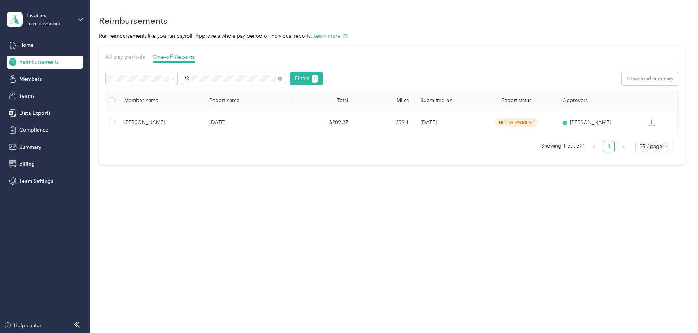  What do you see at coordinates (30, 79) in the screenshot?
I see `span: Members` at bounding box center [30, 79].